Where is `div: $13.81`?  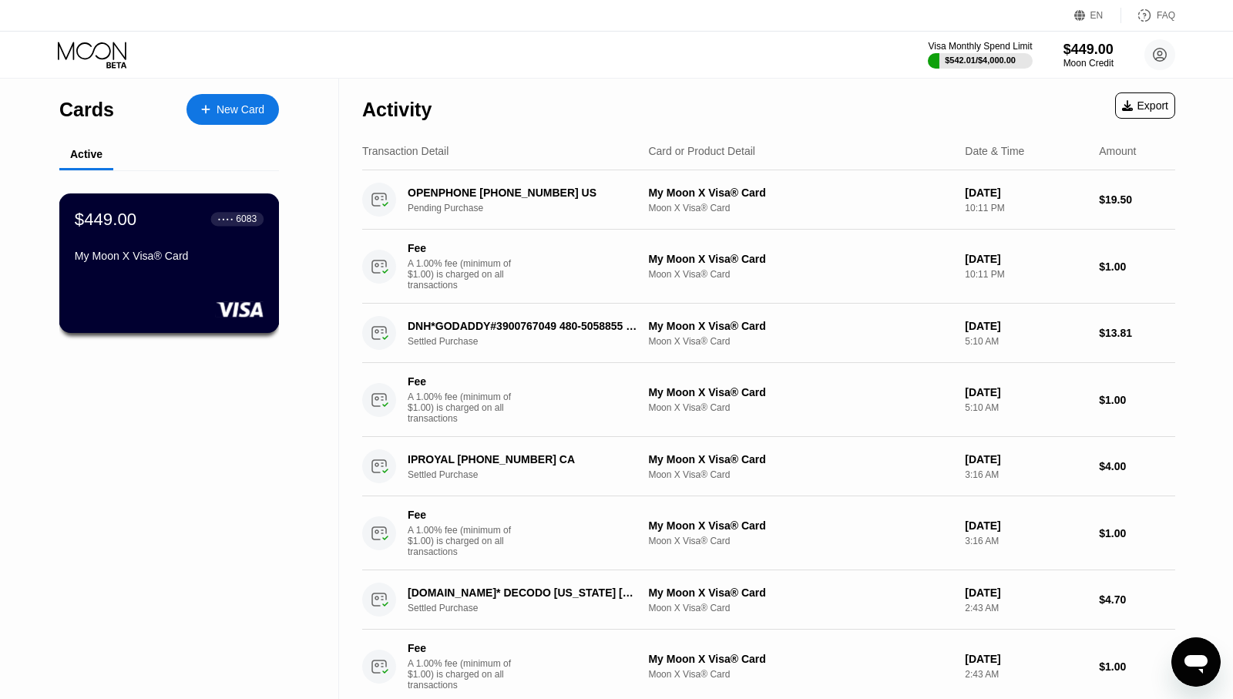 div: $13.81 is located at coordinates (1137, 333).